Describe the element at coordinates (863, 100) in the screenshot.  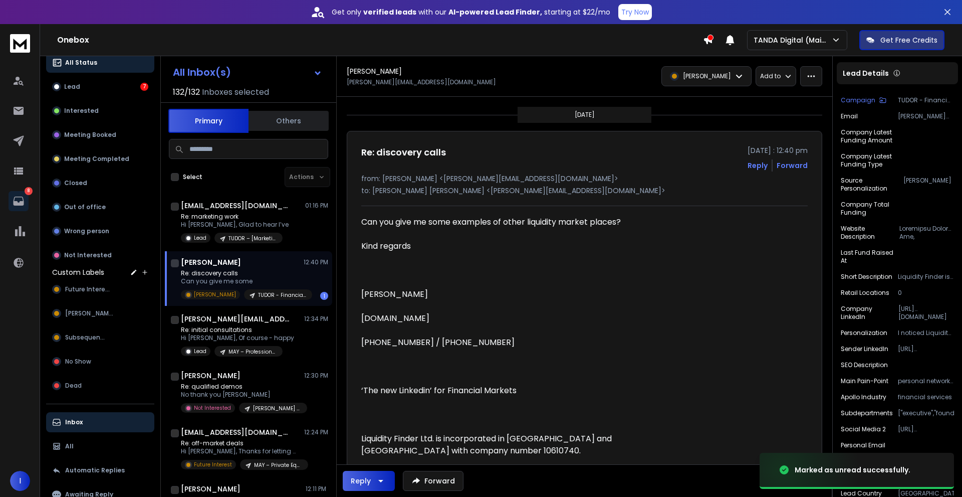
I see `button: Campaign` at that location.